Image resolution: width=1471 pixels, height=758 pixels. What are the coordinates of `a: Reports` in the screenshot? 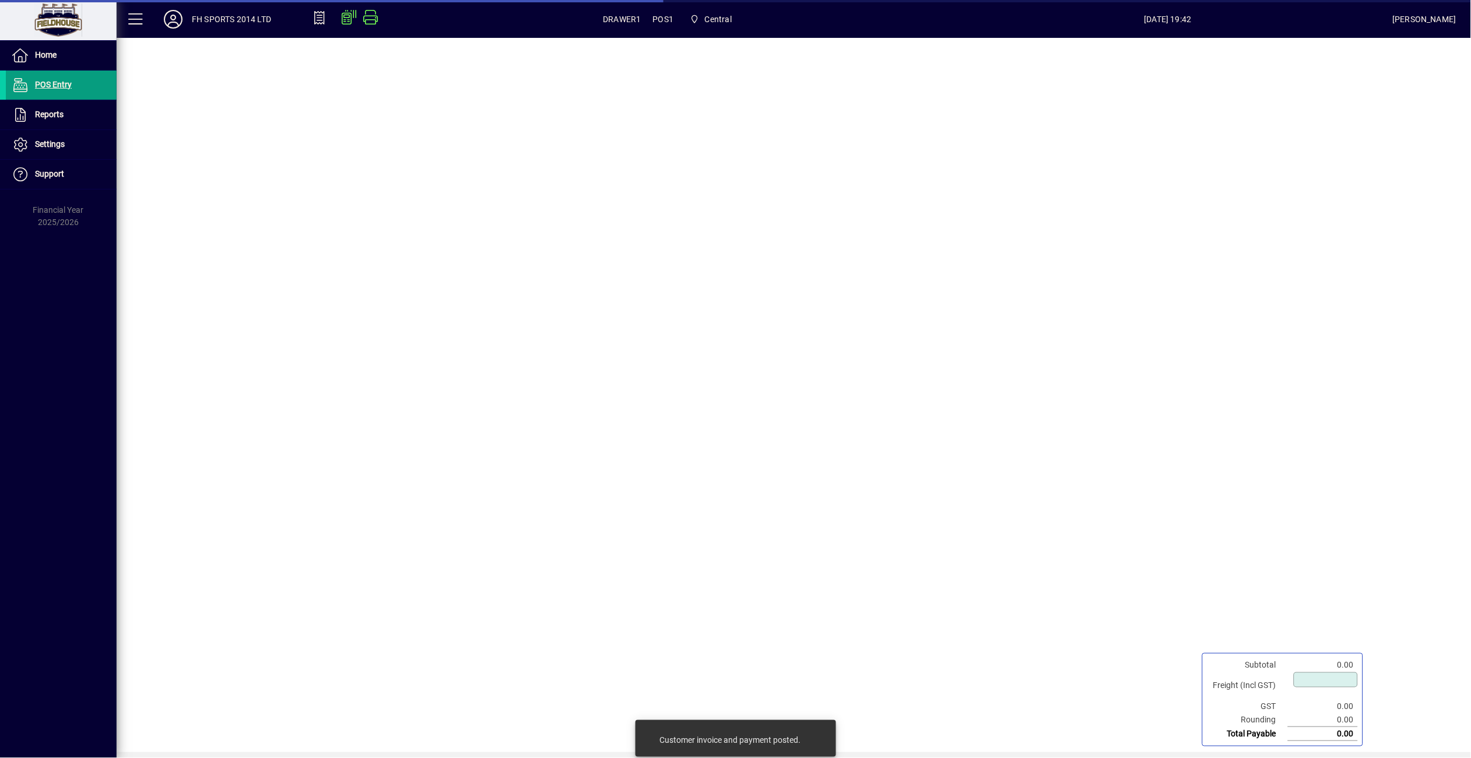 It's located at (61, 115).